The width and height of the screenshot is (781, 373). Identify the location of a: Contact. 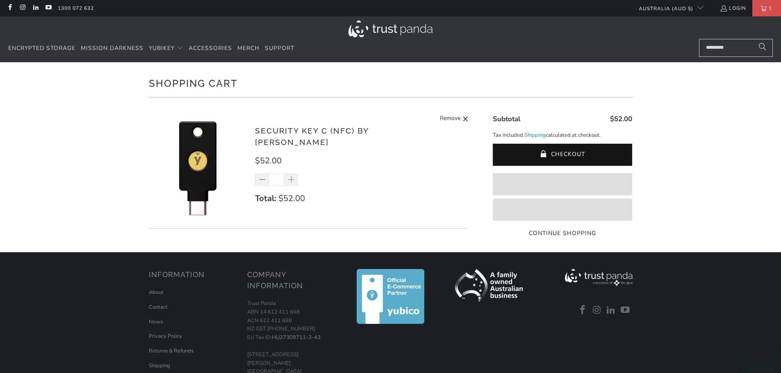
(158, 307).